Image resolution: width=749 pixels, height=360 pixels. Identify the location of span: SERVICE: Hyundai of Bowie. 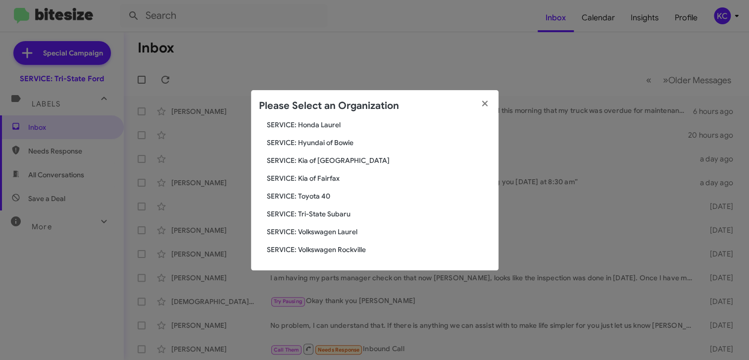
(379, 143).